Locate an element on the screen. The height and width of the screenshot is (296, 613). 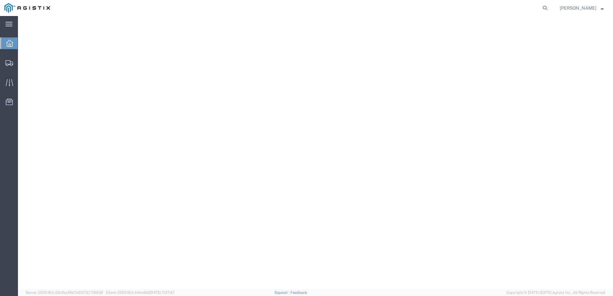
span: Server: 2025.16.0-21b0bc45e7b is located at coordinates (64, 293).